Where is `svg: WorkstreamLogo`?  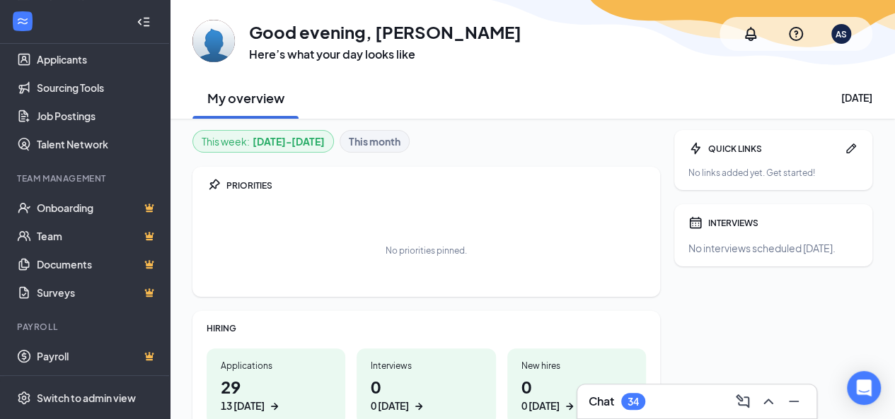
svg: WorkstreamLogo is located at coordinates (23, 21).